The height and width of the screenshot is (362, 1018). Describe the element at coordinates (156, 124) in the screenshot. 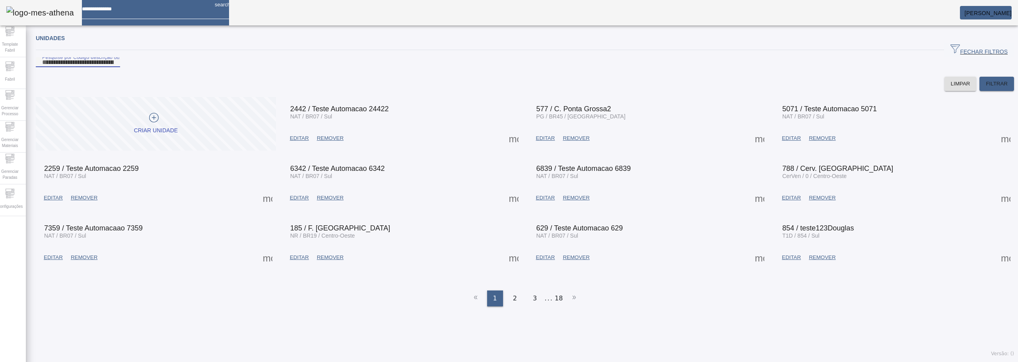

I see `button: Criar unidade` at that location.